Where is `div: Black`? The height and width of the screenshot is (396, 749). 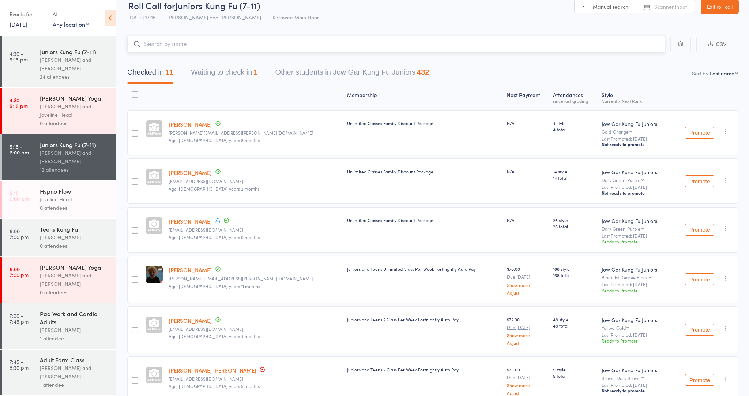
div: Black is located at coordinates (635, 277).